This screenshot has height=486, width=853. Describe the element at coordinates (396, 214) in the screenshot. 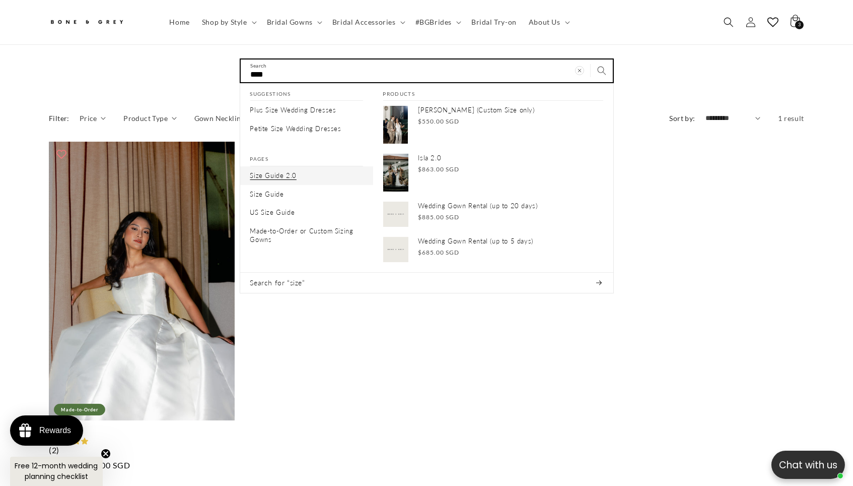

I see `img: Singapore Wedding Gown Rental (up to 10 days) | Bone and Grey Bridal` at that location.